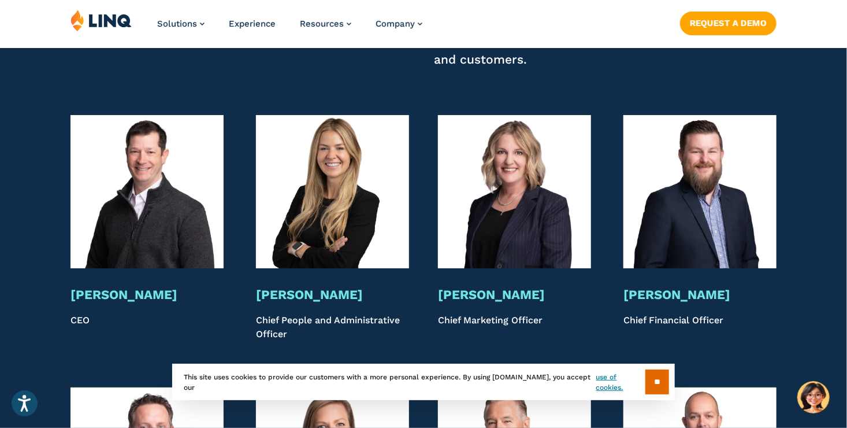 This screenshot has width=847, height=428. Describe the element at coordinates (728, 22) in the screenshot. I see `nav: Button Navigation` at that location.